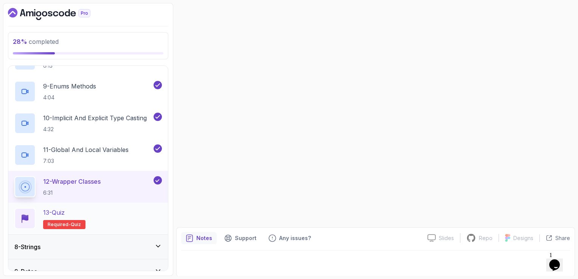  What do you see at coordinates (446, 238) in the screenshot?
I see `p: Slides` at bounding box center [446, 238].